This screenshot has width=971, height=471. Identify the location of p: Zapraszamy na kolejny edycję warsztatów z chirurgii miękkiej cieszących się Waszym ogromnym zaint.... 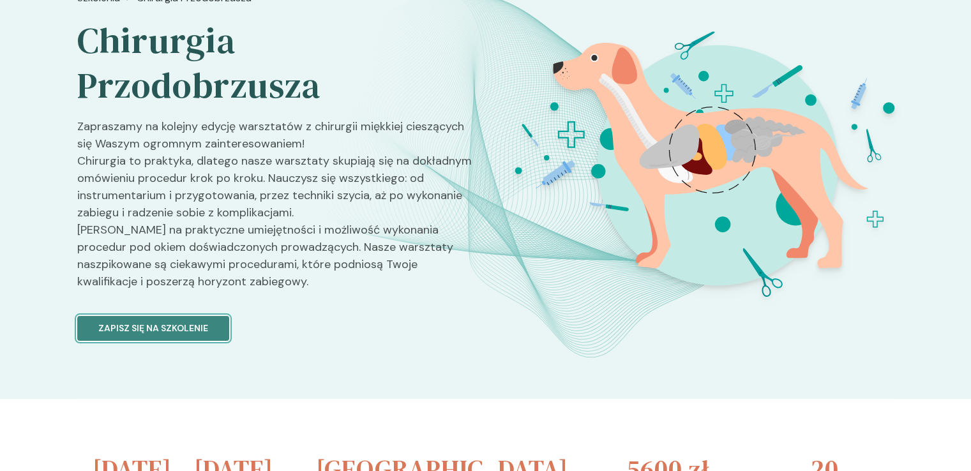
(276, 209).